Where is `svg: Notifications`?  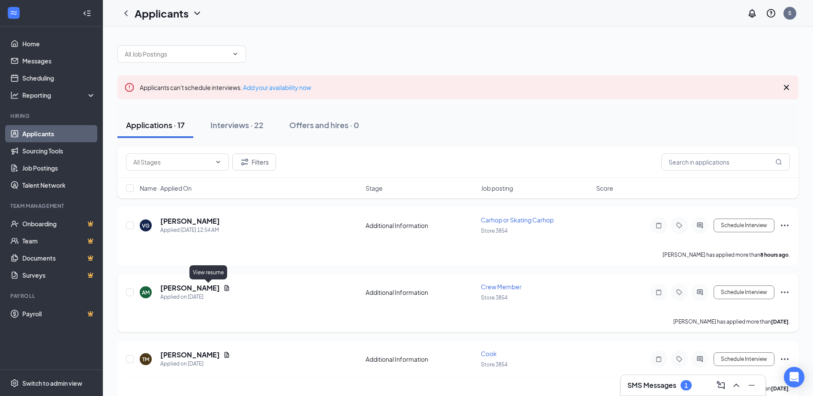 svg: Notifications is located at coordinates (752, 13).